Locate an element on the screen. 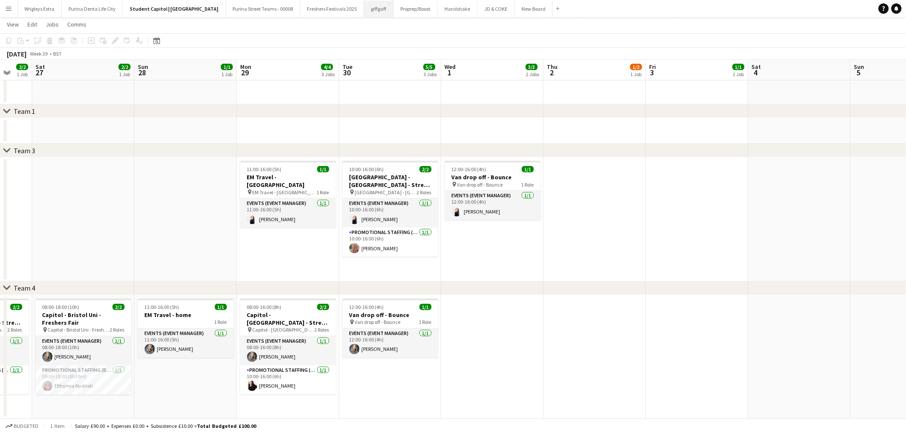 The width and height of the screenshot is (906, 433). button: JD & COKE is located at coordinates (496, 9).